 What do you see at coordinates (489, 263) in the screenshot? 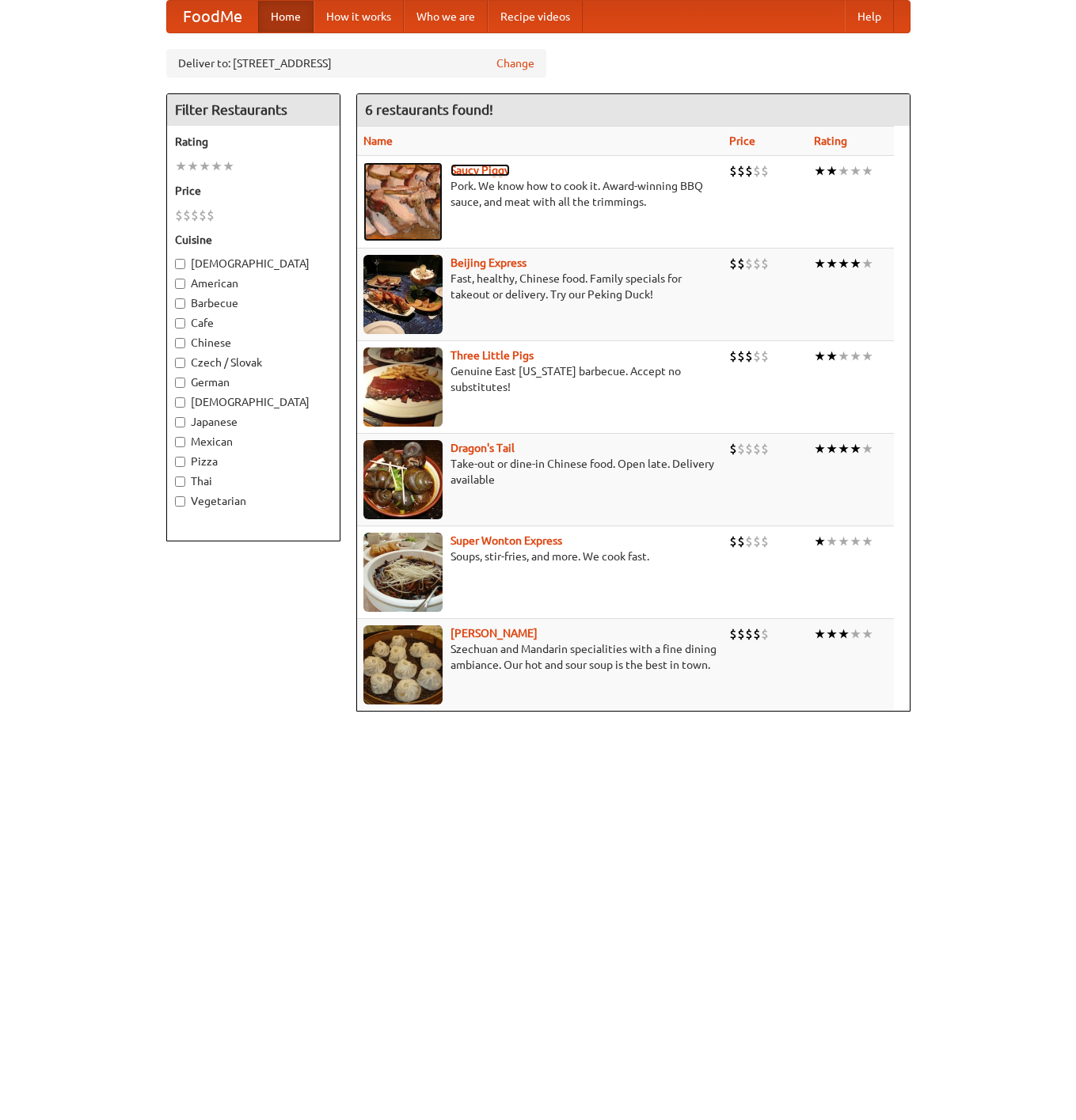
I see `b: Beijing Express` at bounding box center [489, 263].